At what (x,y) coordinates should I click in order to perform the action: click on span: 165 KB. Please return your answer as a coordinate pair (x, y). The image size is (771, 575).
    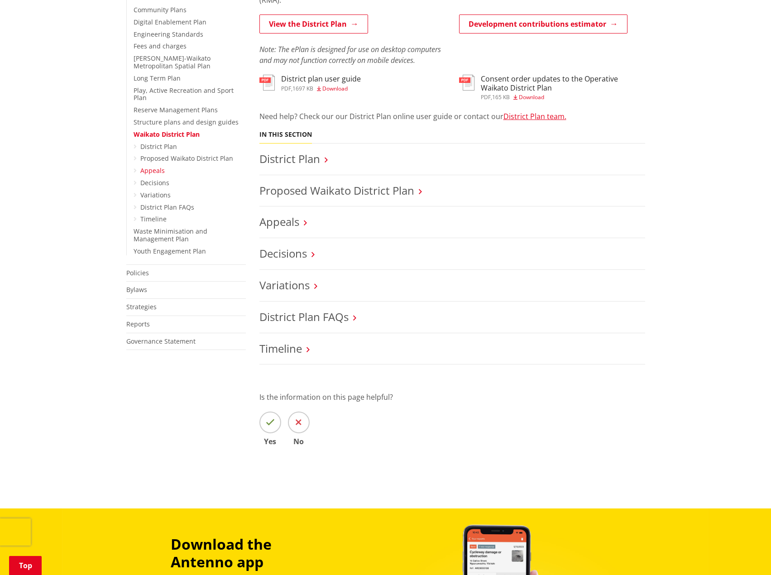
    Looking at the image, I should click on (501, 97).